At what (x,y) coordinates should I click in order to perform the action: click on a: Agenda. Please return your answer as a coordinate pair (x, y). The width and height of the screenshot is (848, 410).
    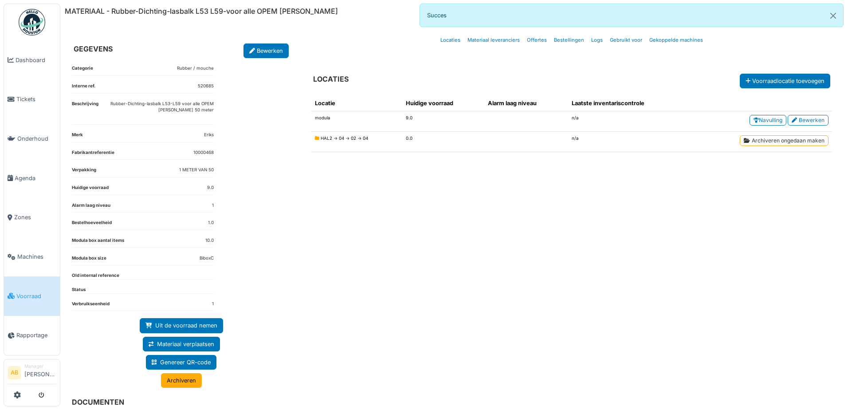
    Looking at the image, I should click on (32, 178).